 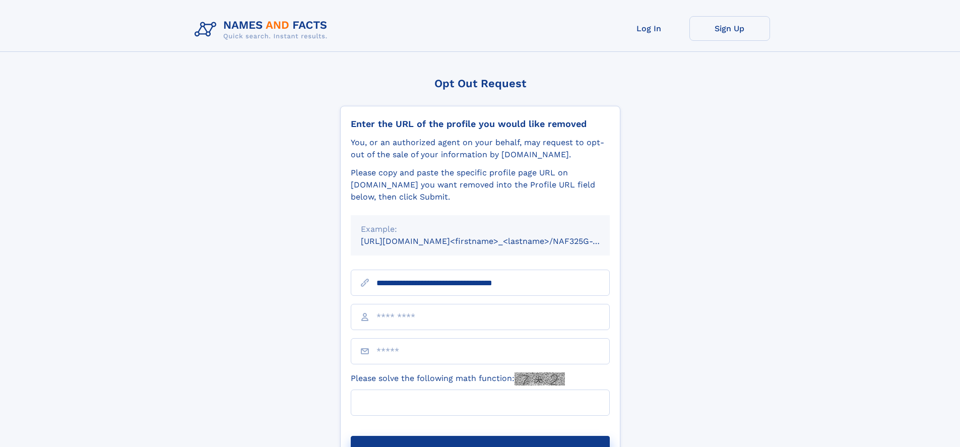 I want to click on a: Log In, so click(x=649, y=28).